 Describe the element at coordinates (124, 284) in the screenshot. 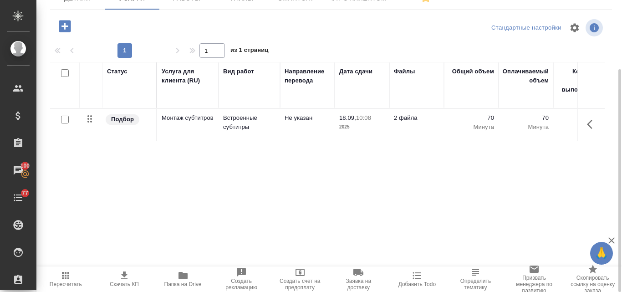

I see `span: Скачать КП` at that location.